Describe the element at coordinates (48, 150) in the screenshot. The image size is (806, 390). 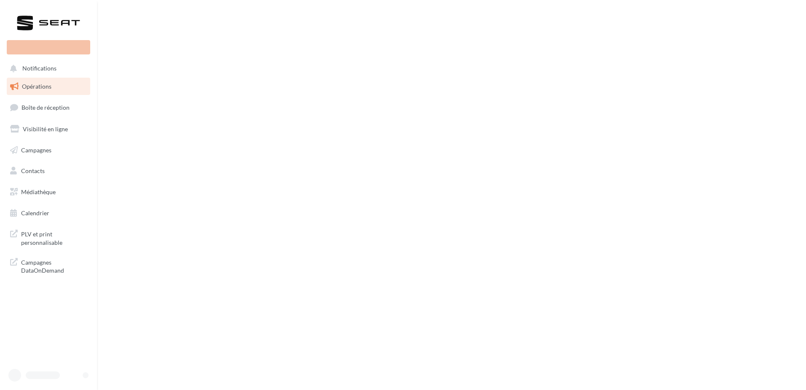
I see `a: Campagnes` at that location.